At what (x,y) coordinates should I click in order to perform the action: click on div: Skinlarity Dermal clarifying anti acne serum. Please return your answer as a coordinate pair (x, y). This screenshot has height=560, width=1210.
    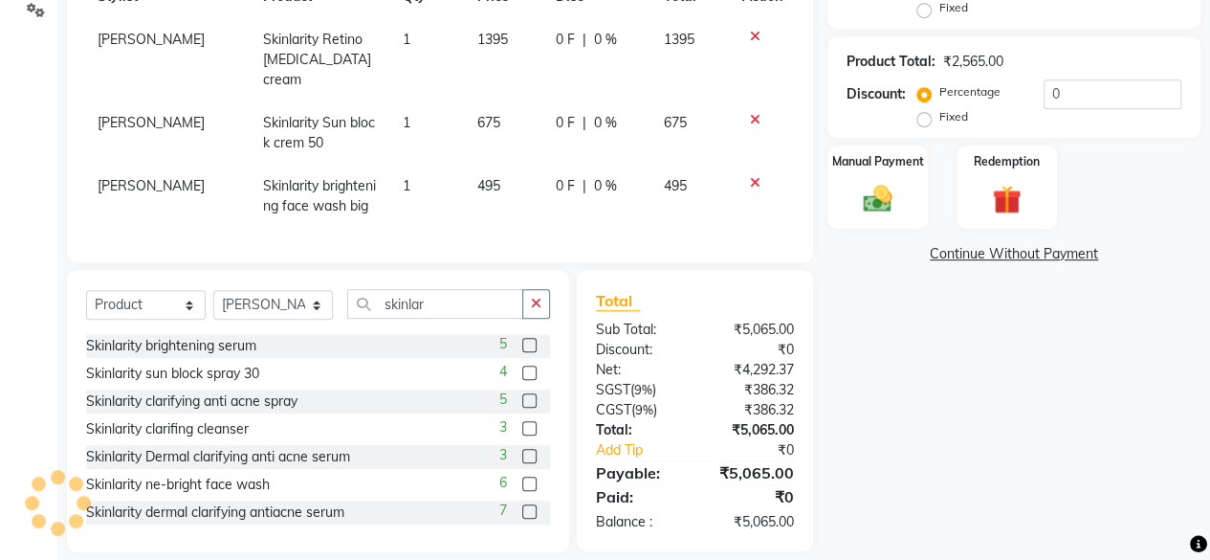
    Looking at the image, I should click on (218, 456).